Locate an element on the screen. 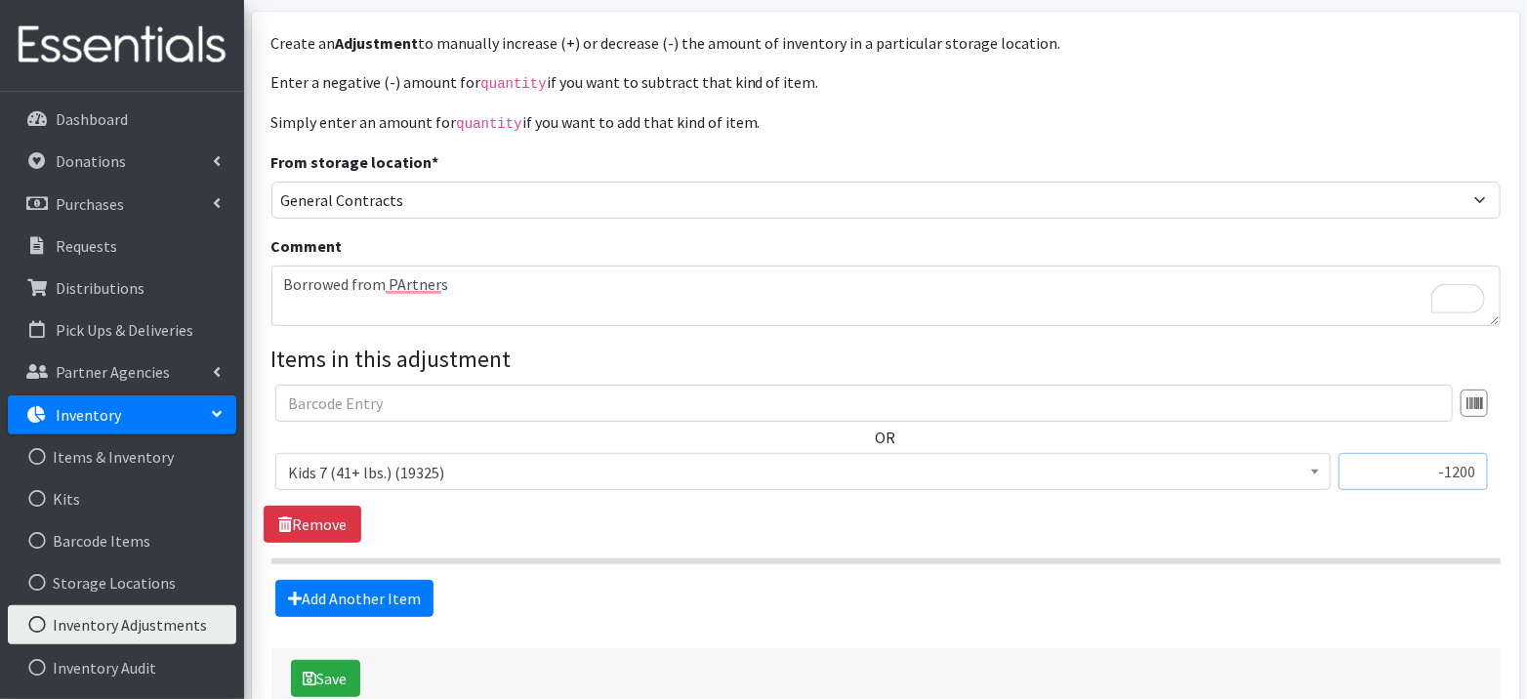 The image size is (1527, 699). textarea: To enrich screen reader interactions, please activate Accessibility in Grammarly extension settings is located at coordinates (886, 296).